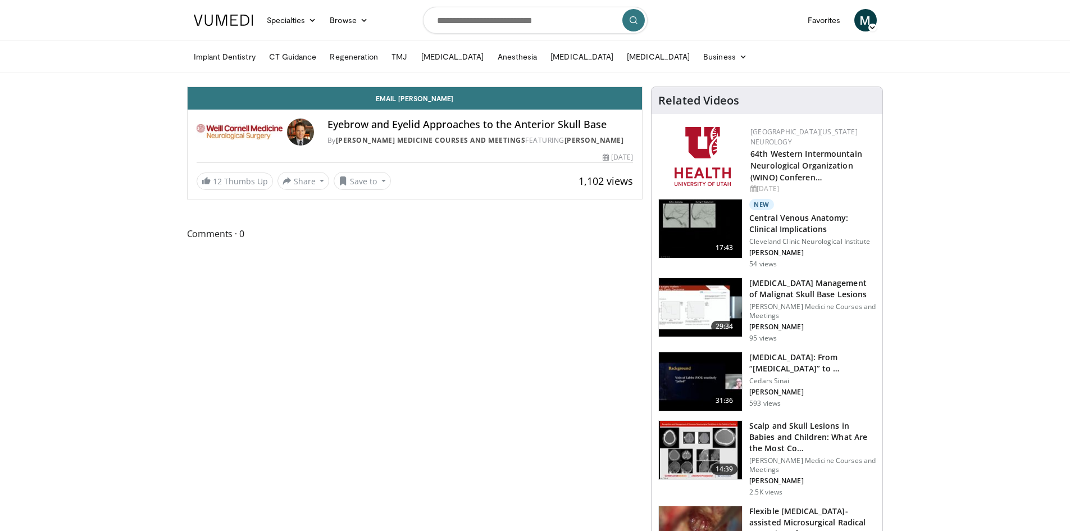 This screenshot has width=1070, height=531. Describe the element at coordinates (767, 234) in the screenshot. I see `a: 17:43 New Central Venous Anatomy: Clinical Implications Cleveland Clinic Neurological Institute [...` at that location.